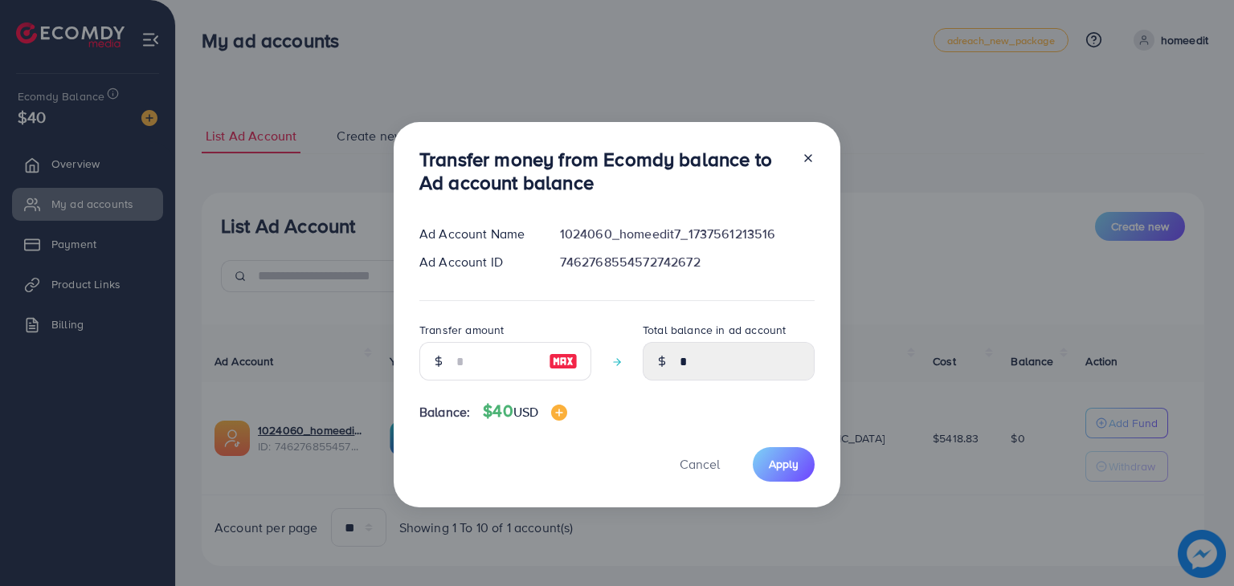 This screenshot has width=1234, height=586. What do you see at coordinates (476, 234) in the screenshot?
I see `div: Ad Account Name` at bounding box center [476, 234].